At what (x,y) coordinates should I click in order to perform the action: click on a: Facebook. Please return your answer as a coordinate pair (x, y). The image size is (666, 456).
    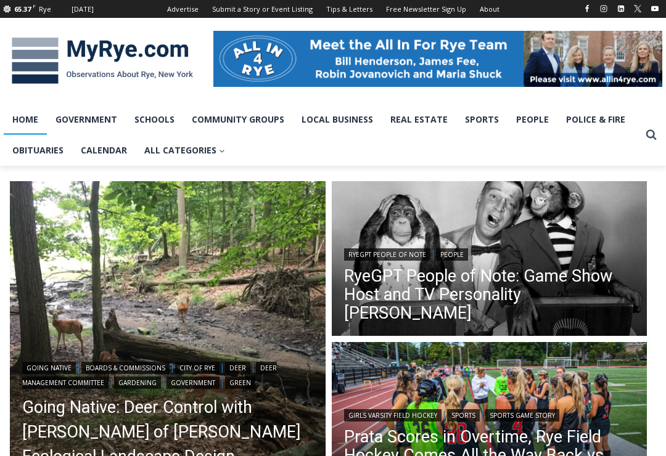
    Looking at the image, I should click on (587, 9).